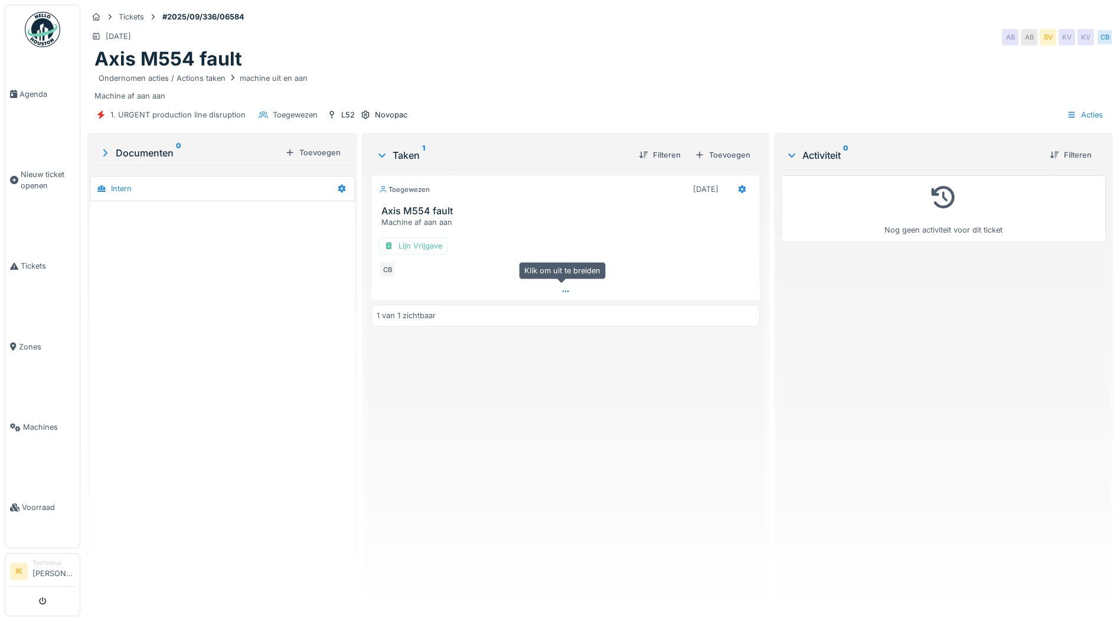 The height and width of the screenshot is (621, 1120). Describe the element at coordinates (54, 563) in the screenshot. I see `div: Technicus` at that location.